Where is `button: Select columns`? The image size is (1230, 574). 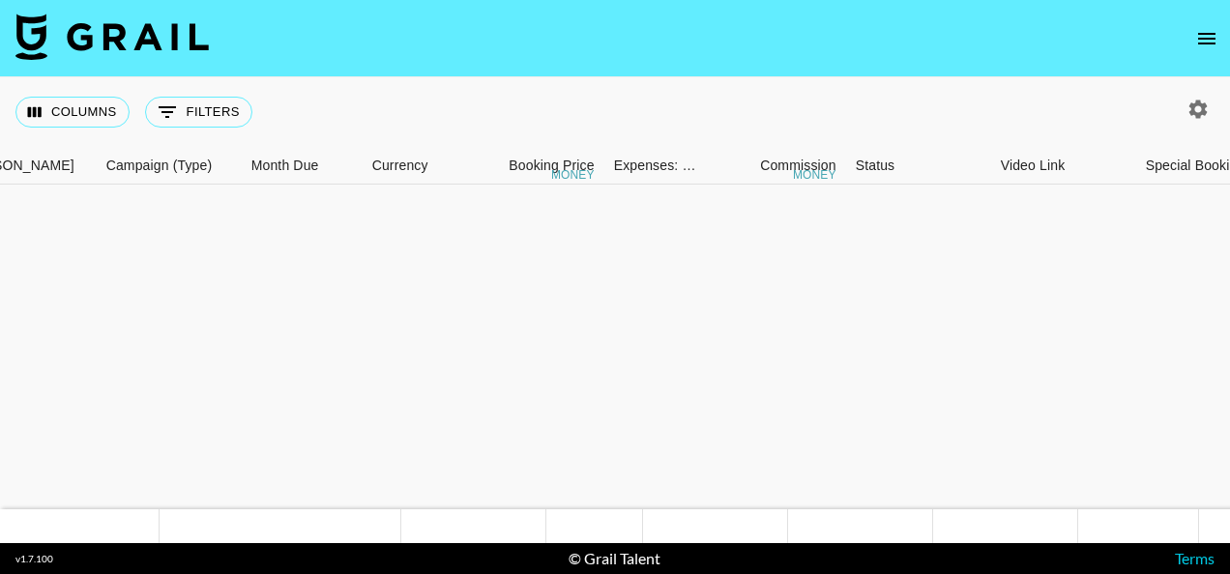 button: Select columns is located at coordinates (73, 112).